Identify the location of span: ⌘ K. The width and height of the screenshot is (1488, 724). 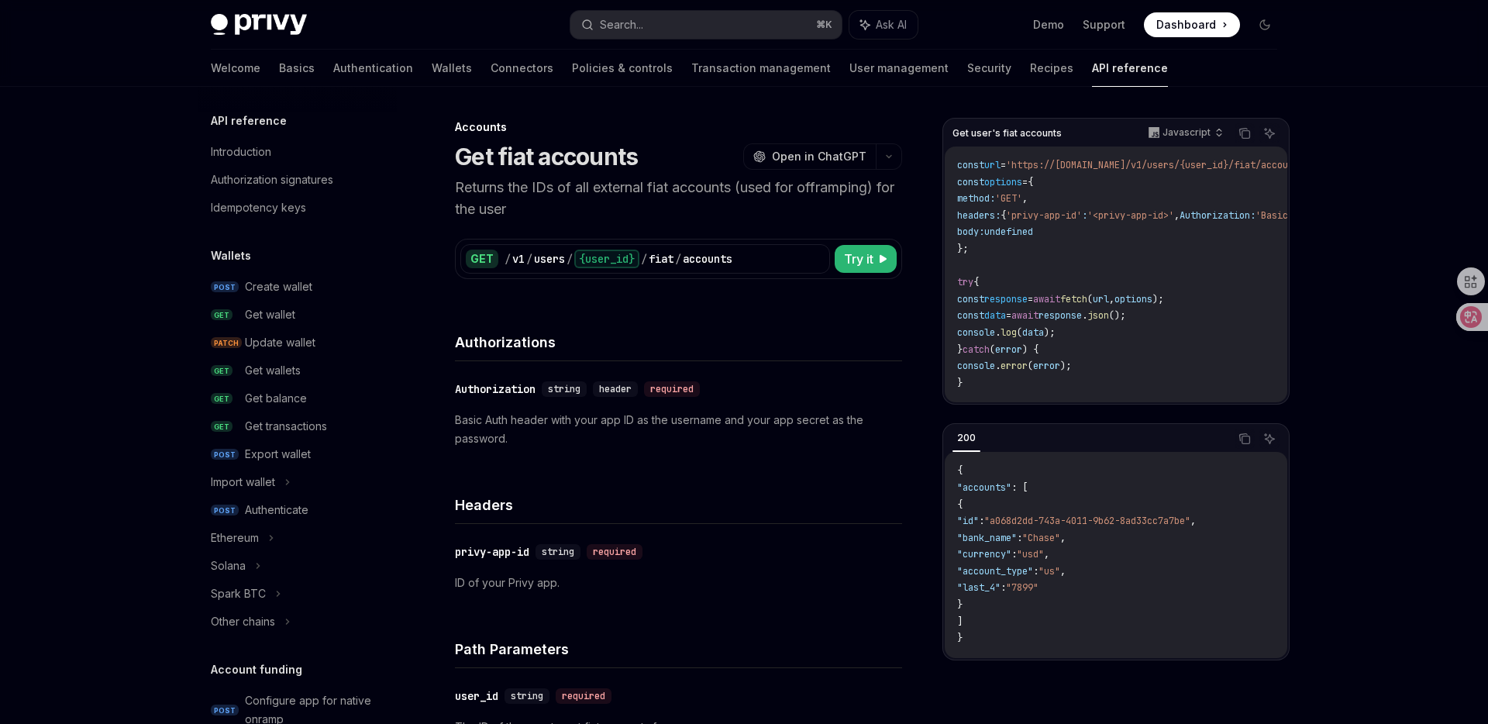
(824, 25).